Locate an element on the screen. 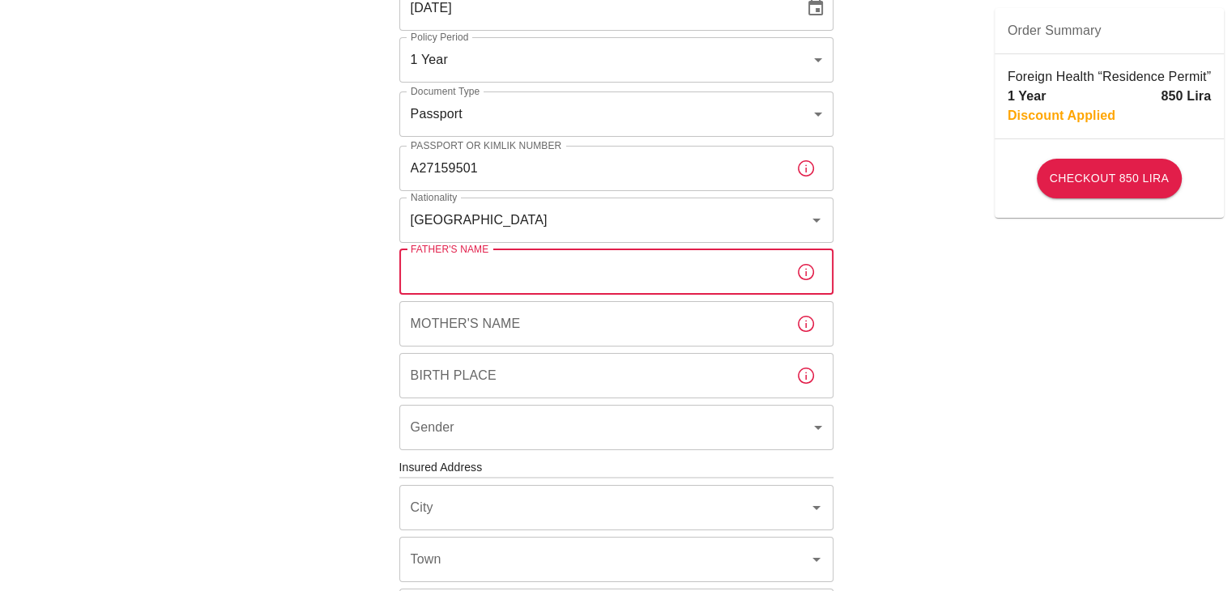 The height and width of the screenshot is (591, 1232). span: Order Summary is located at coordinates (1109, 31).